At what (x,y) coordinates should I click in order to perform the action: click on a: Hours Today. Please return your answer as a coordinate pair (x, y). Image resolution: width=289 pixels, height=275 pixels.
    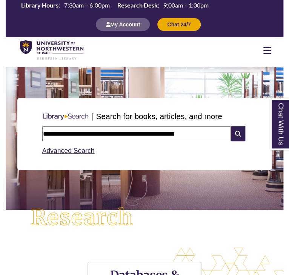
    Looking at the image, I should click on (115, 6).